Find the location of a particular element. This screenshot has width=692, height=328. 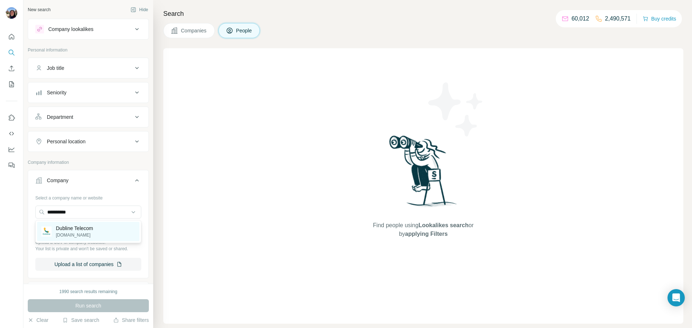

button: Buy credits is located at coordinates (659, 19).